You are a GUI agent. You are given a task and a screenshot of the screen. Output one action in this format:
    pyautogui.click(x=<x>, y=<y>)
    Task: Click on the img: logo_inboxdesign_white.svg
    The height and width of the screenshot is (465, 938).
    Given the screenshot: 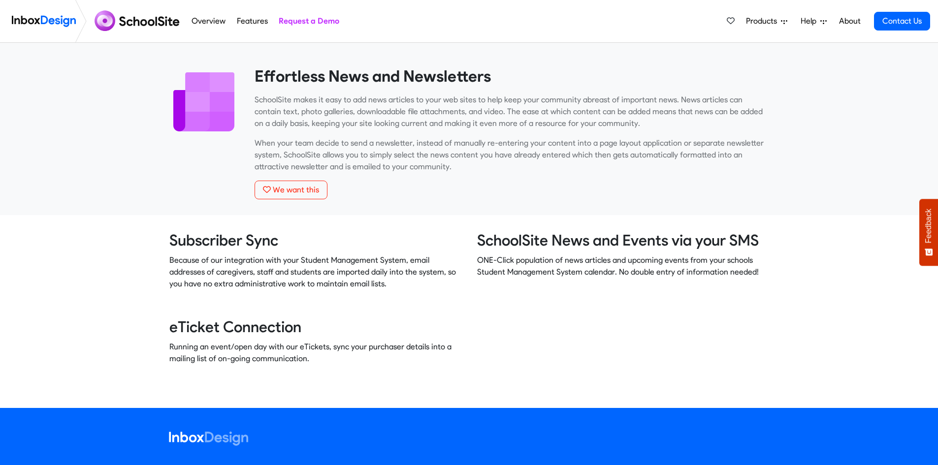 What is the action you would take?
    pyautogui.click(x=208, y=439)
    